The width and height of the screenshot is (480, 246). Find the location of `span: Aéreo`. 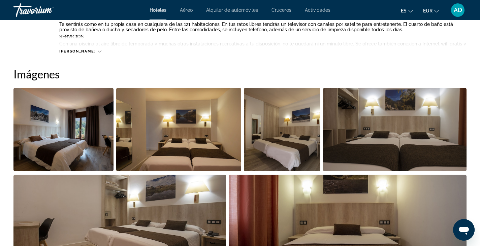

span: Aéreo is located at coordinates (186, 10).